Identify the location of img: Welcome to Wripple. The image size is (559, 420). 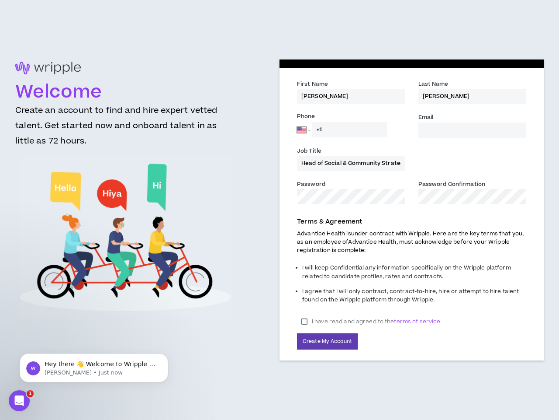
(125, 237).